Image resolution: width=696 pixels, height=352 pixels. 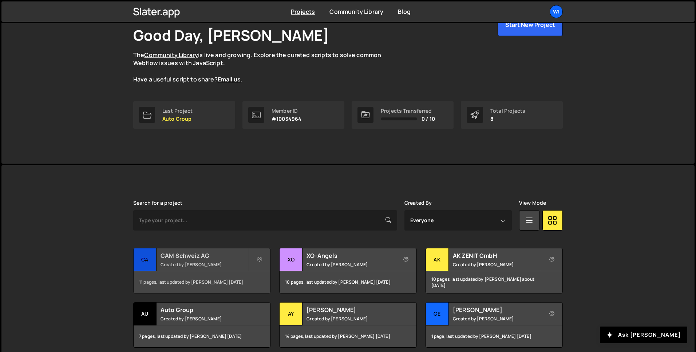 I want to click on a: Blog, so click(x=404, y=12).